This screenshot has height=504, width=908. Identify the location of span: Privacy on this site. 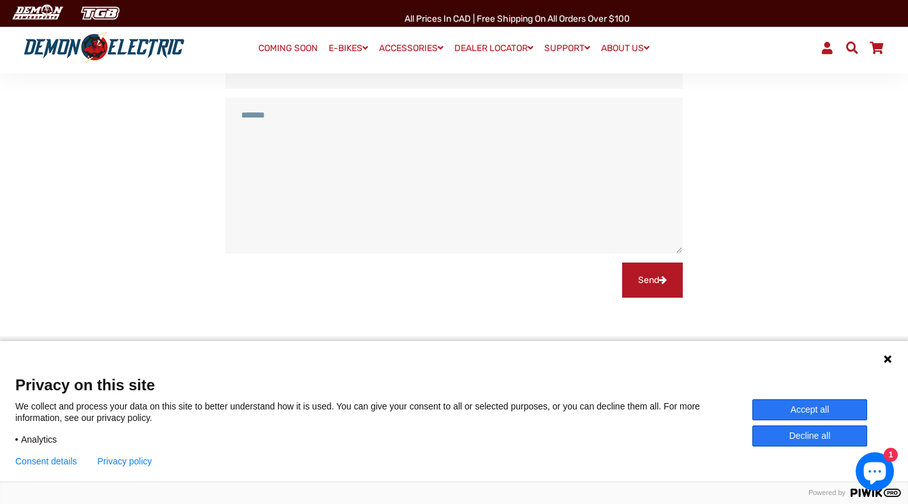
(454, 384).